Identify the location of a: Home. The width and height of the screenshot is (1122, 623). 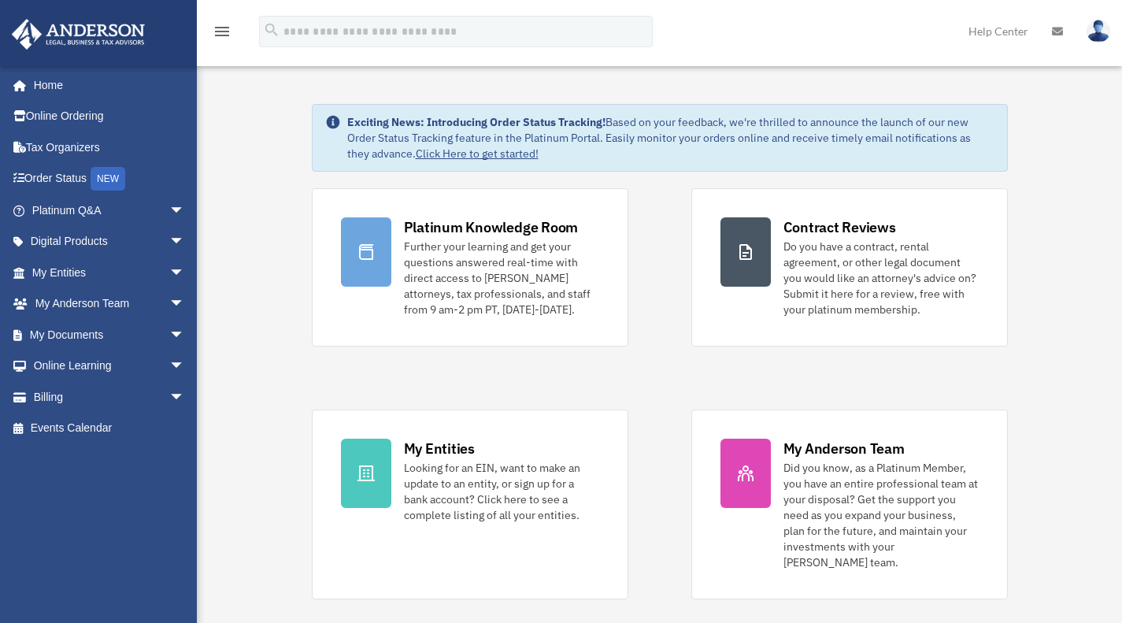
(106, 85).